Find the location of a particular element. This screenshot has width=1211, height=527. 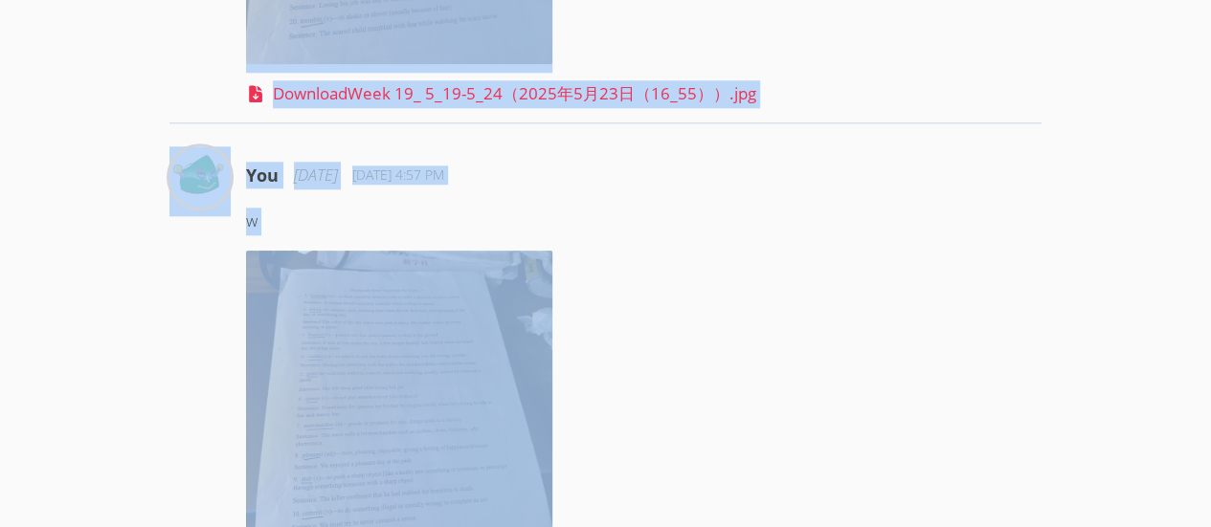

span: Download Week 19_ 5_19-5_24（2025年5月23日（16_55））.jpg is located at coordinates (514, 94).